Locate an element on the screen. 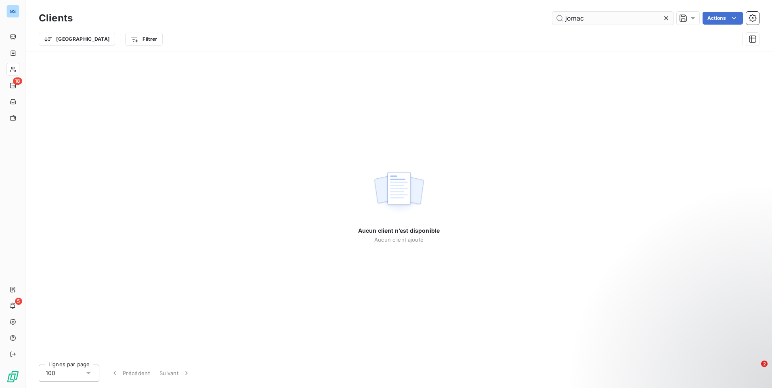 This screenshot has height=388, width=772. img: Logo LeanPay is located at coordinates (13, 377).